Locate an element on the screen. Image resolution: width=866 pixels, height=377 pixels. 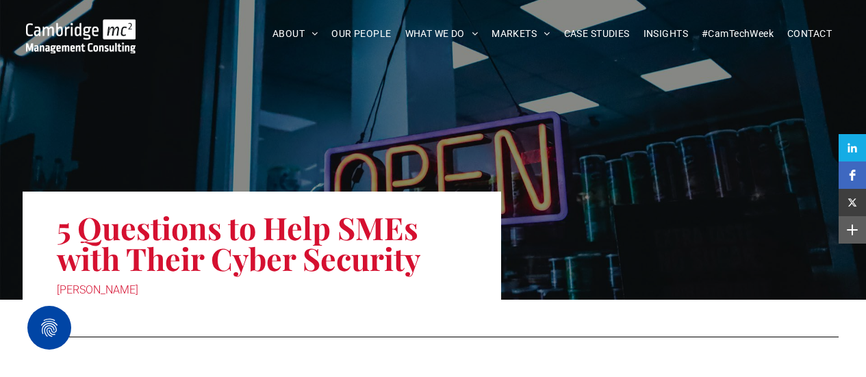
a: ABOUT is located at coordinates (295, 34).